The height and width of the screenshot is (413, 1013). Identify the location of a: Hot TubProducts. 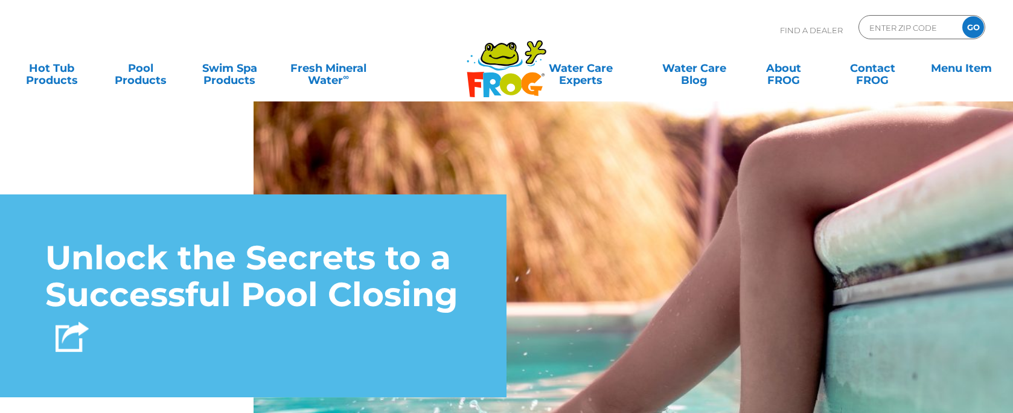
(51, 68).